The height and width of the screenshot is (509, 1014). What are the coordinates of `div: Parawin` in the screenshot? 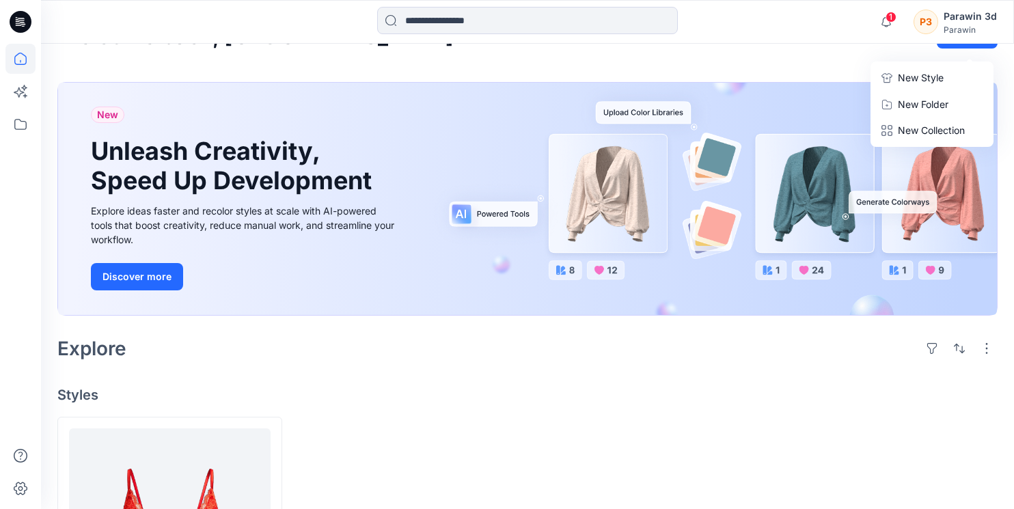 It's located at (970, 29).